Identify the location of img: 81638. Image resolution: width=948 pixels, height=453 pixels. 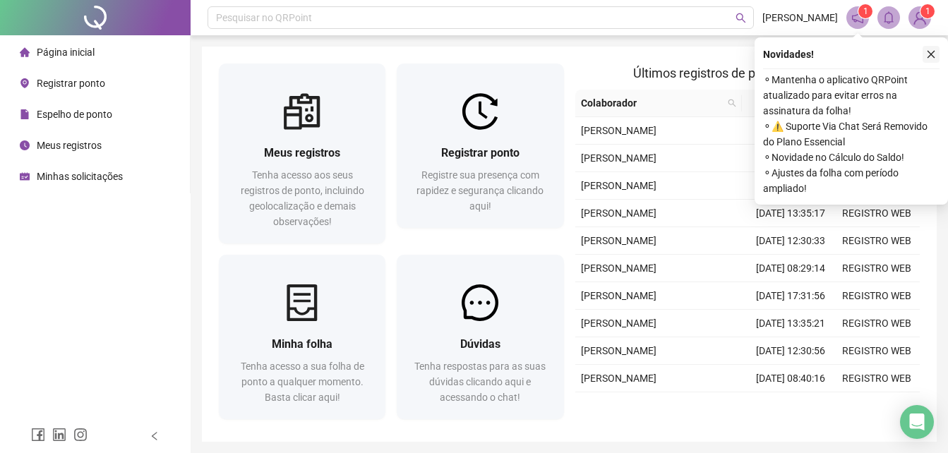
(920, 18).